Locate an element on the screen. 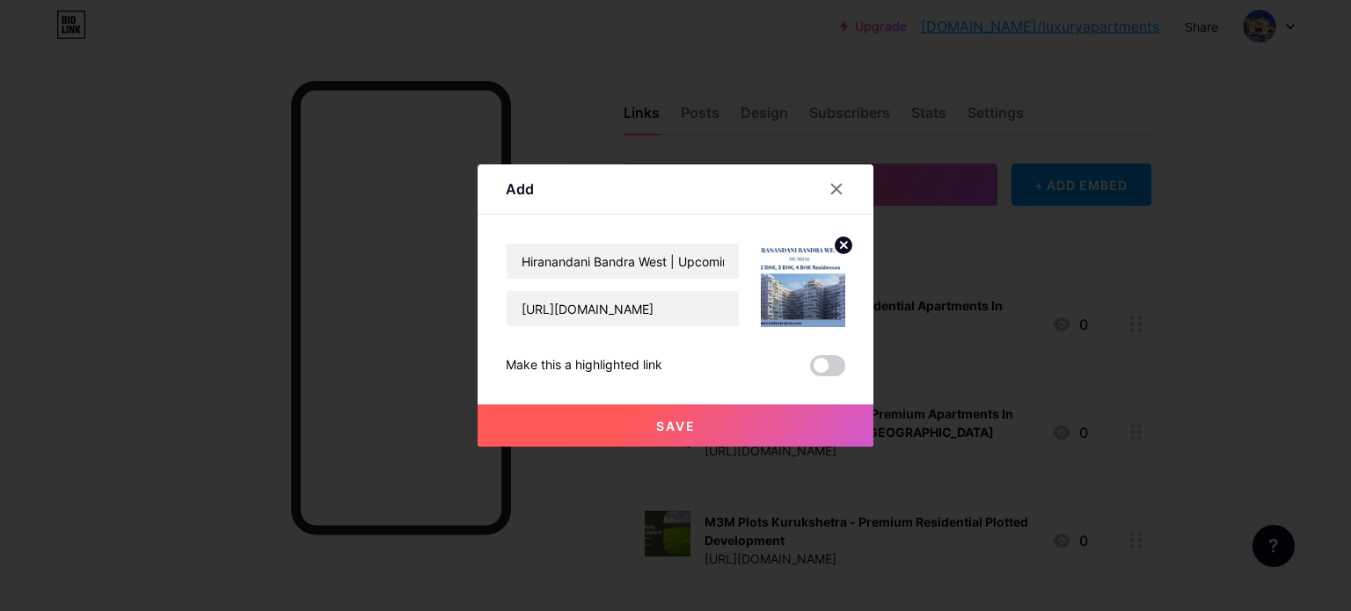  input: Title is located at coordinates (623, 261).